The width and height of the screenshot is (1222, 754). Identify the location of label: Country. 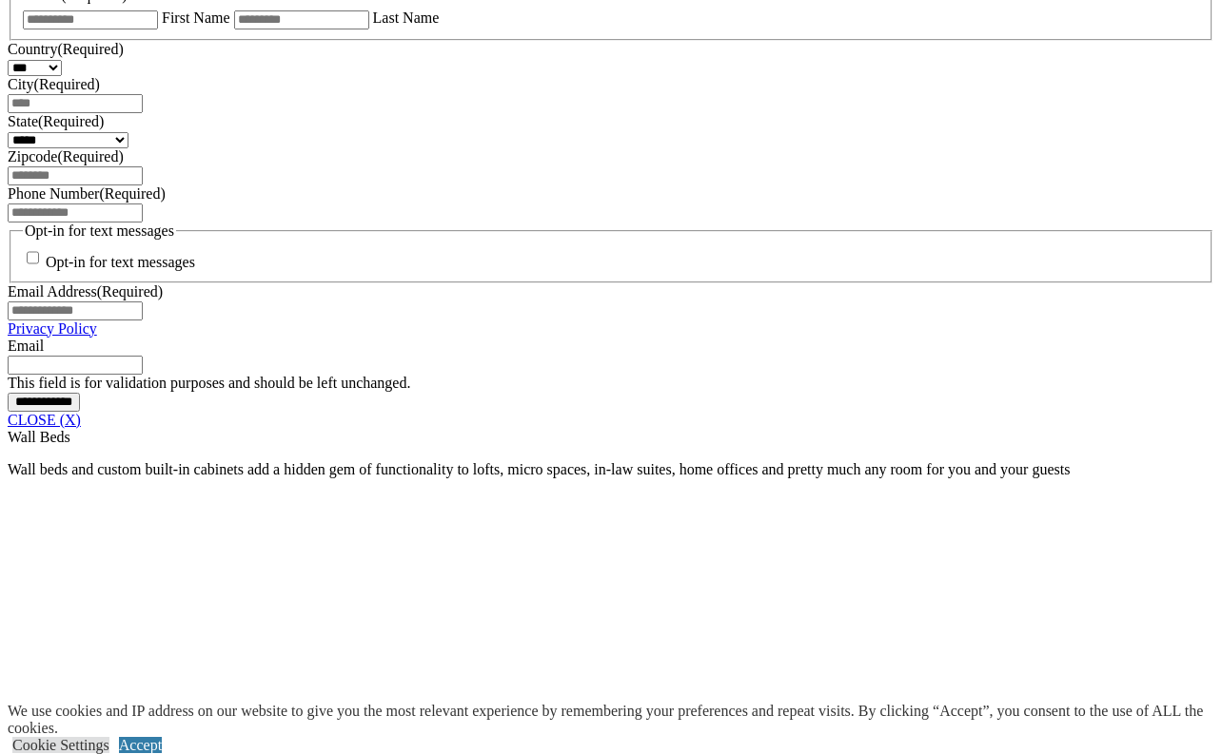
(66, 49).